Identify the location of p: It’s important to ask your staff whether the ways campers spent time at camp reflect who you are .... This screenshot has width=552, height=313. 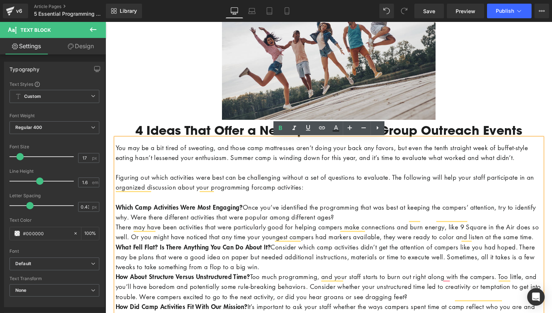
(223, 294).